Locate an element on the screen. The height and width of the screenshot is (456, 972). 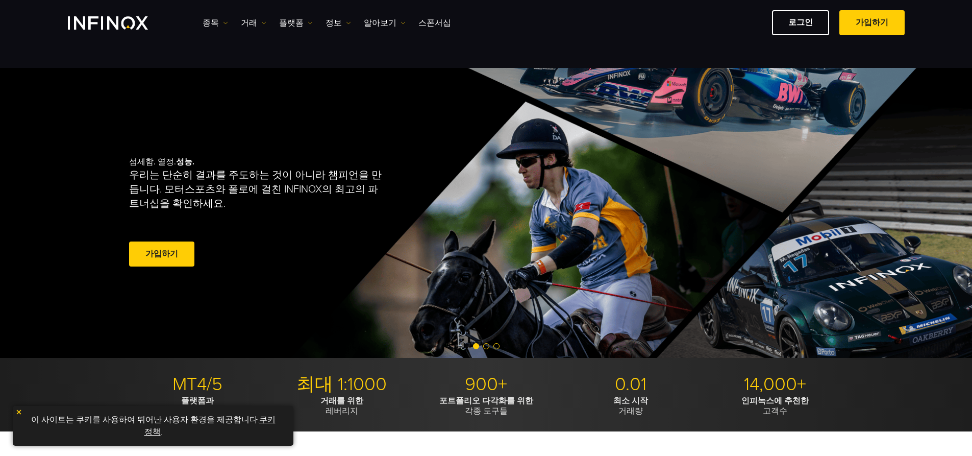
p: 최대 1:1000 is located at coordinates (342, 384).